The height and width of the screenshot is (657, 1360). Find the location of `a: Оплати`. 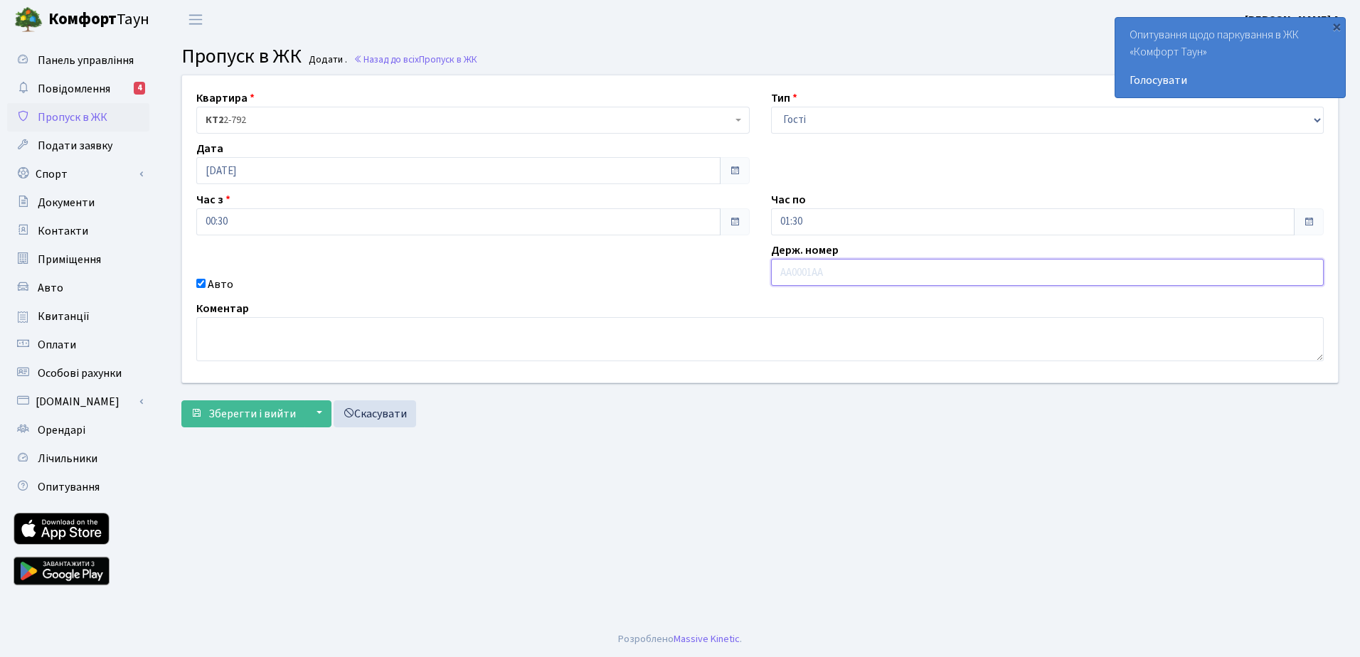

a: Оплати is located at coordinates (78, 345).